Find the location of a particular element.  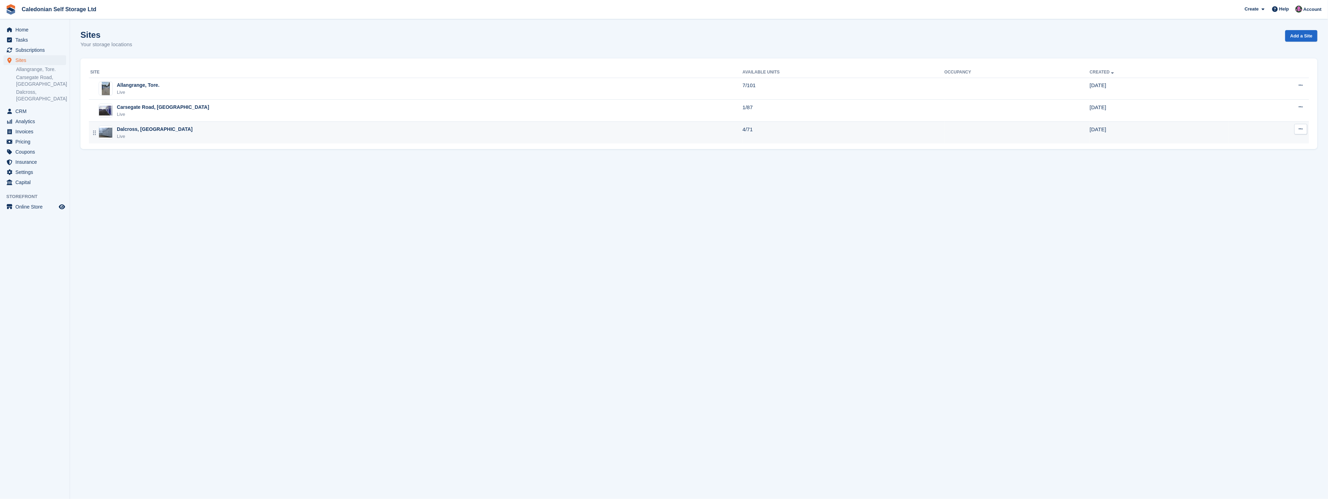

a: Add a Site is located at coordinates (1301, 36).